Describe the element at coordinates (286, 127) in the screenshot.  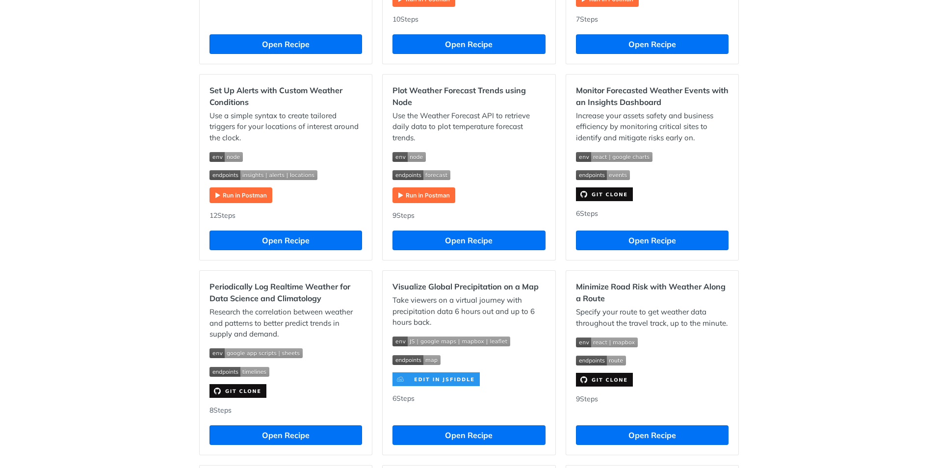
I see `p: Use a simple syntax to create tailored triggers for your locations of interest around the clock.` at that location.